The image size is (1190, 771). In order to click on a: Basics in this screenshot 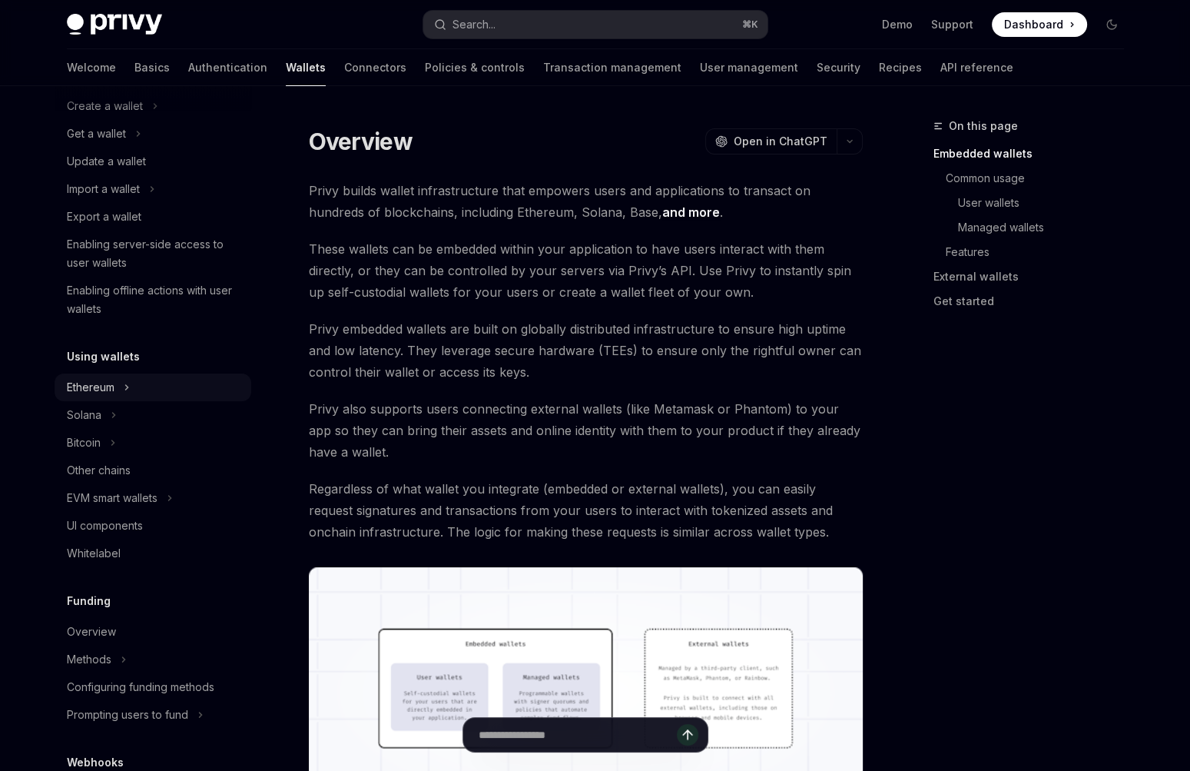, I will do `click(152, 68)`.